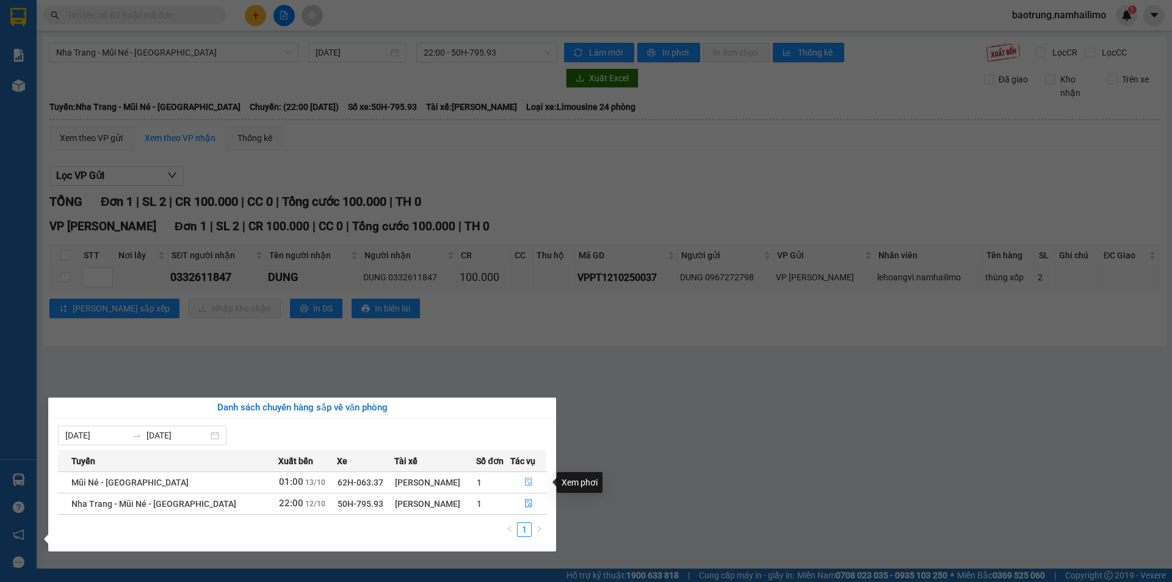 This screenshot has width=1172, height=582. Describe the element at coordinates (489, 461) in the screenshot. I see `span: Số đơn` at that location.